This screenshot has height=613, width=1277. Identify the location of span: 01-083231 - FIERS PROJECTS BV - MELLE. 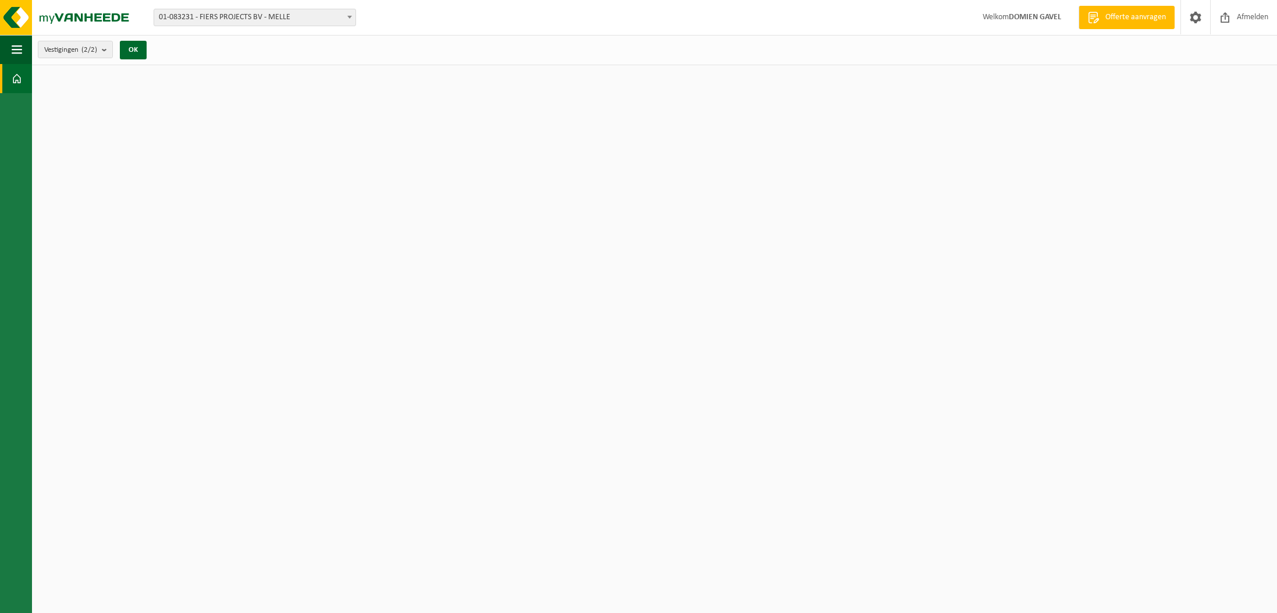
(255, 17).